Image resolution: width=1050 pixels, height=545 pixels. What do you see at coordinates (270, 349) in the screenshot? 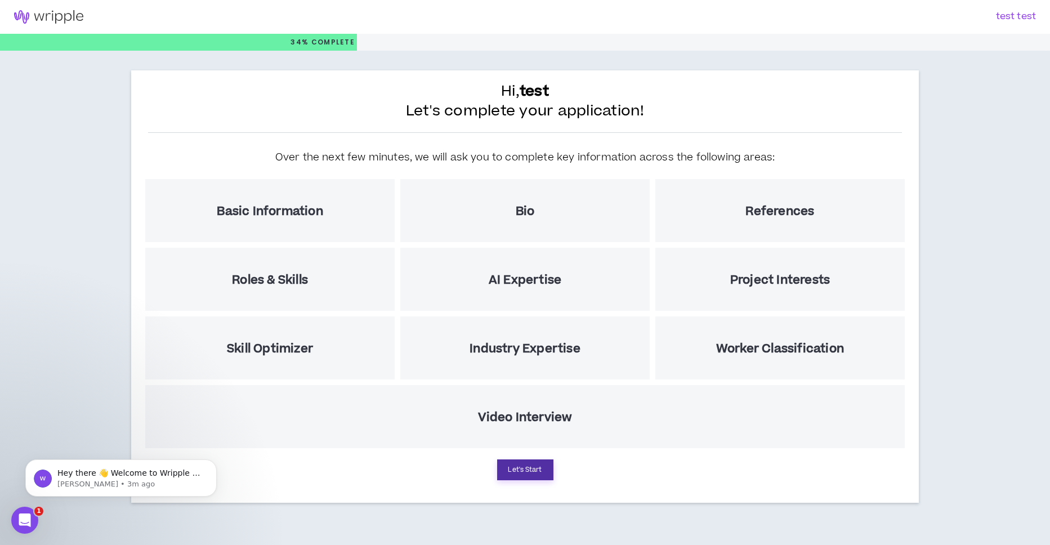
I see `h5: Skill Optimizer` at bounding box center [270, 349].